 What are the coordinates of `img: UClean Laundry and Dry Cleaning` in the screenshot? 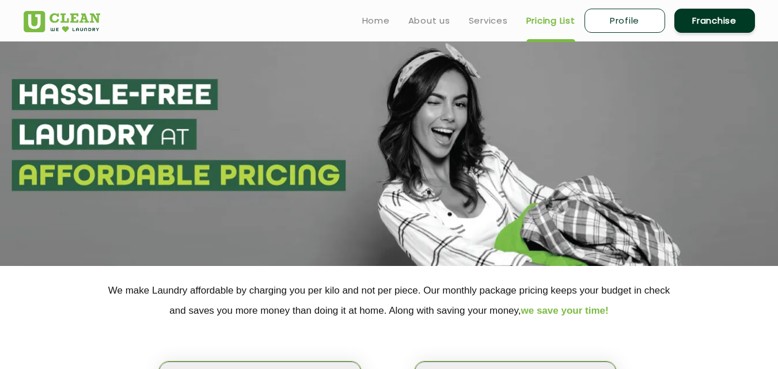 It's located at (62, 21).